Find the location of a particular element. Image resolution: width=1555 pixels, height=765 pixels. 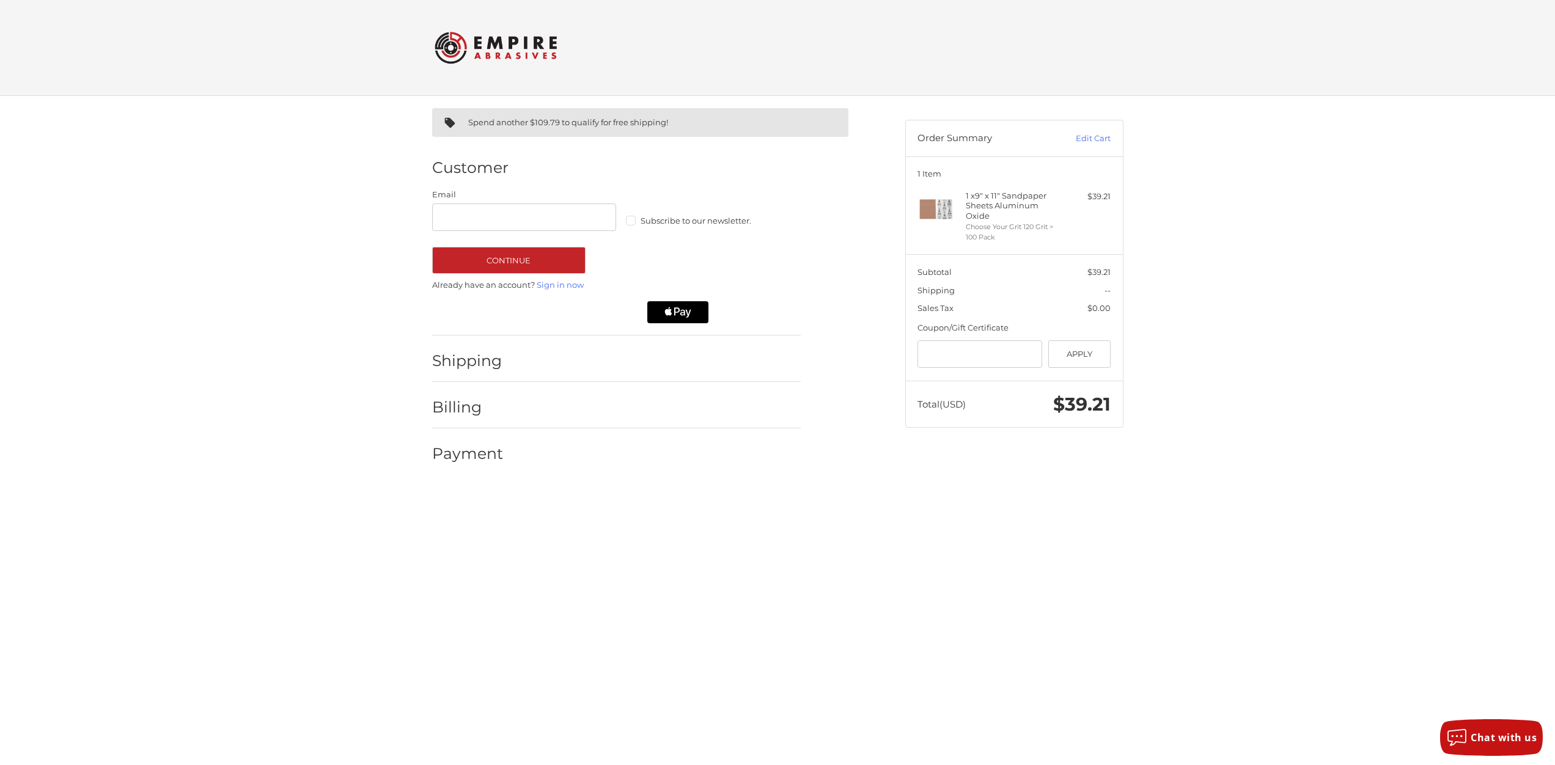

h2: Billing is located at coordinates (467, 407).